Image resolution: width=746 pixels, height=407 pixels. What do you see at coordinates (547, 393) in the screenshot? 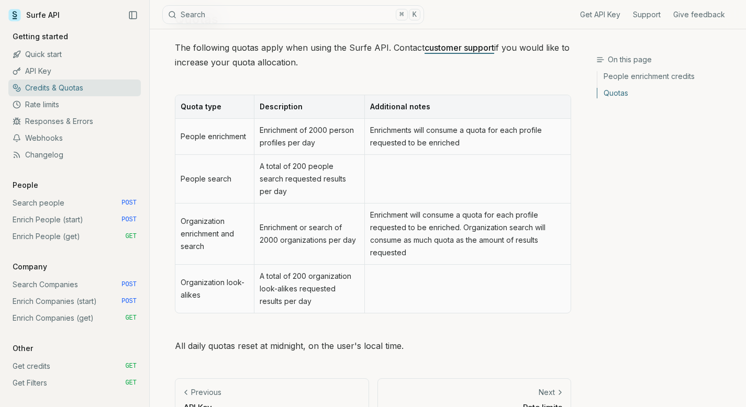
I see `p: Next` at bounding box center [547, 393].